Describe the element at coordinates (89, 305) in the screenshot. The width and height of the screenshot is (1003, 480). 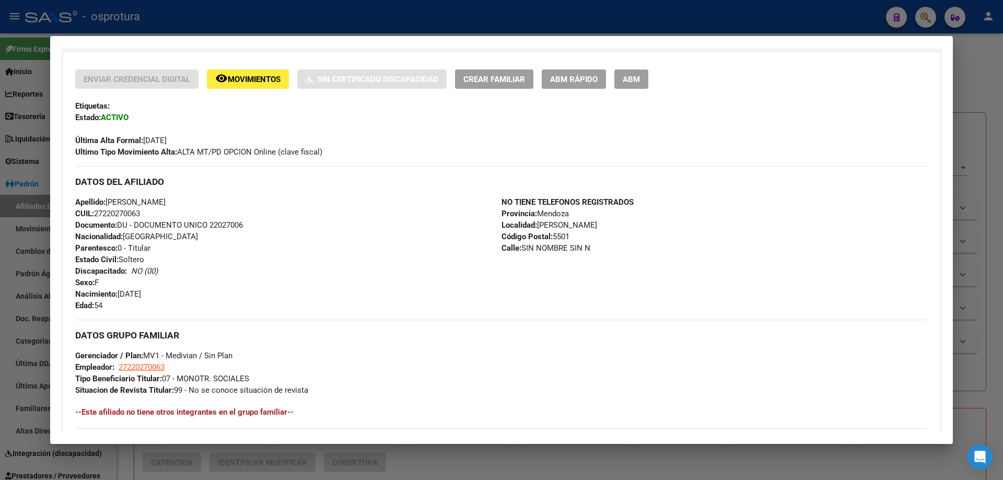
I see `span: 54` at that location.